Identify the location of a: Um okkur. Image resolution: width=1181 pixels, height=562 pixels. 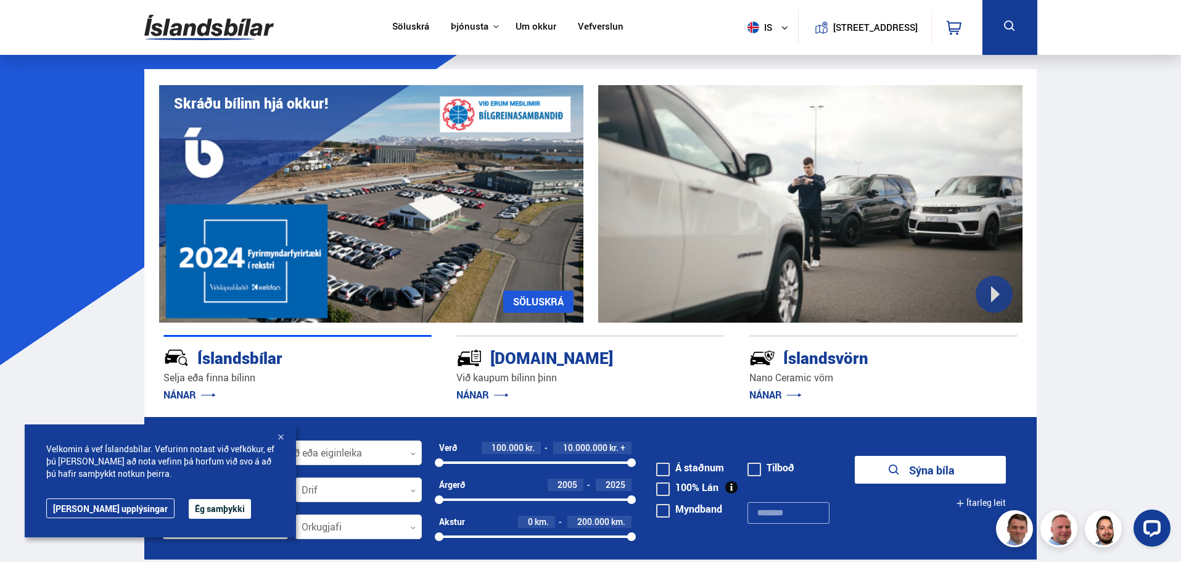
(536, 27).